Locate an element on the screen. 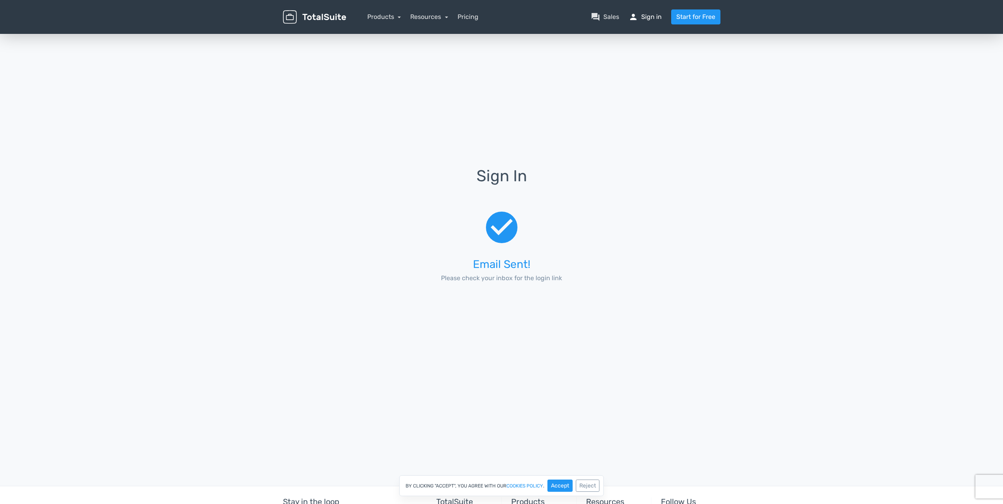 The image size is (1003, 504). a: Start for Free is located at coordinates (696, 17).